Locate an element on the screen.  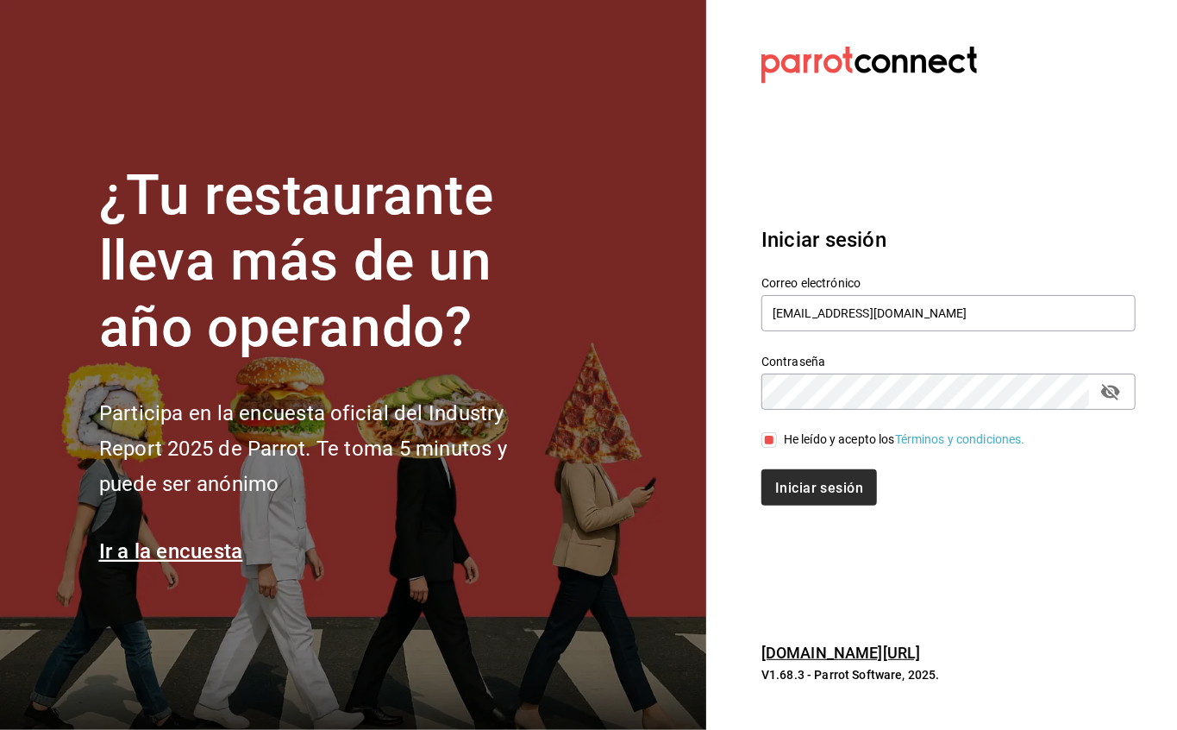
font: ¿Tu restaurante lleva más de un año operando? is located at coordinates (297, 261).